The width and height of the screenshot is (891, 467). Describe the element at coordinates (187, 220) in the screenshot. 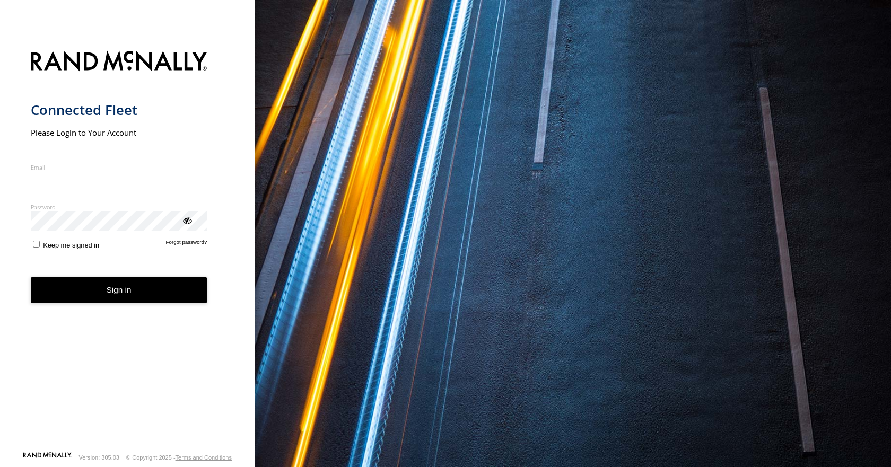

I see `div: ViewPassword` at that location.